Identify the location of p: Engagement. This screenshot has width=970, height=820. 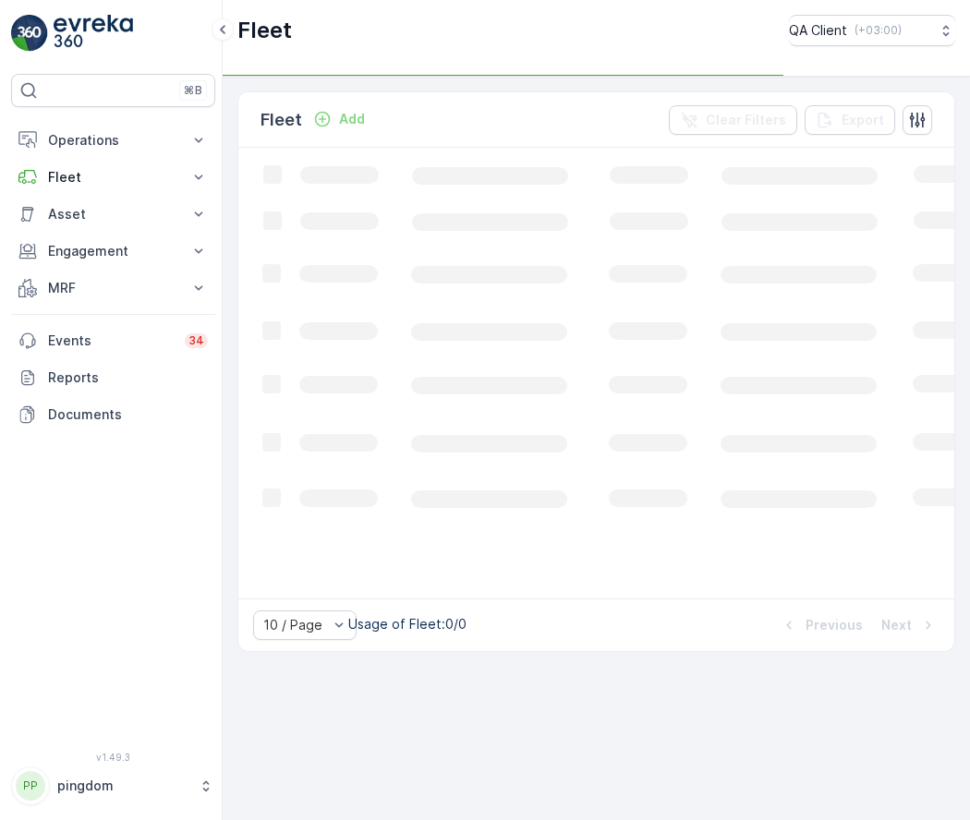
(113, 251).